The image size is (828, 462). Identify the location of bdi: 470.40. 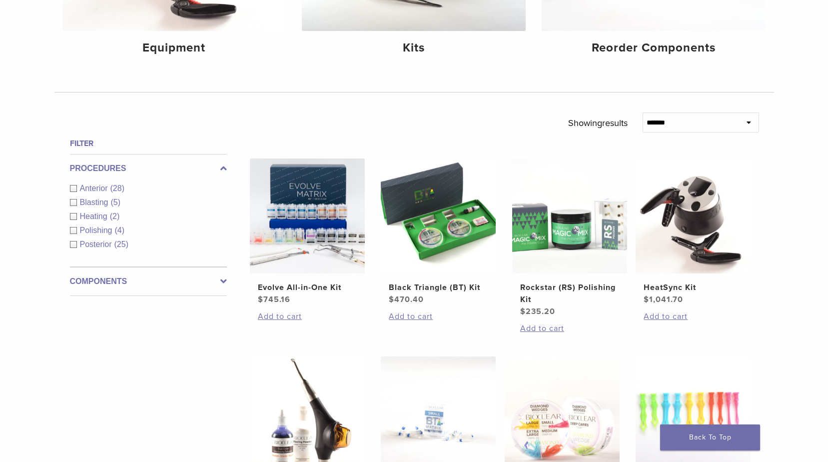
(406, 299).